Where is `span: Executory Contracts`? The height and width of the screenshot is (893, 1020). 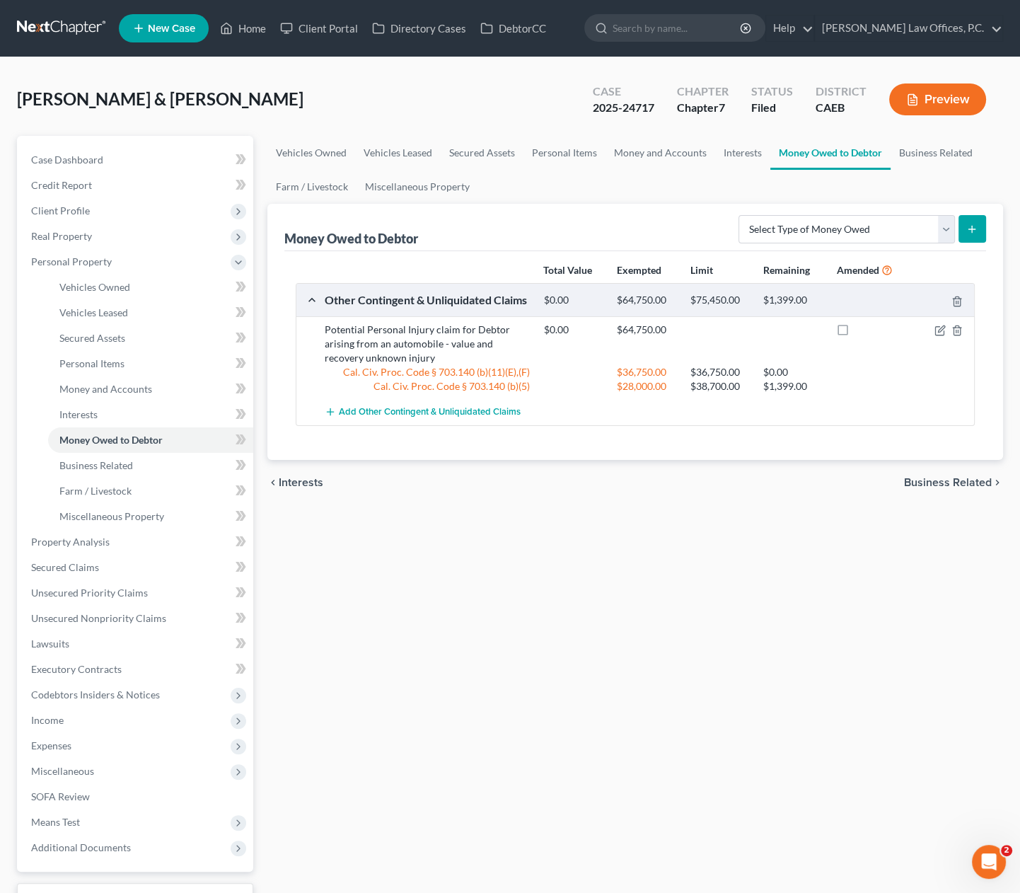
span: Executory Contracts is located at coordinates (76, 669).